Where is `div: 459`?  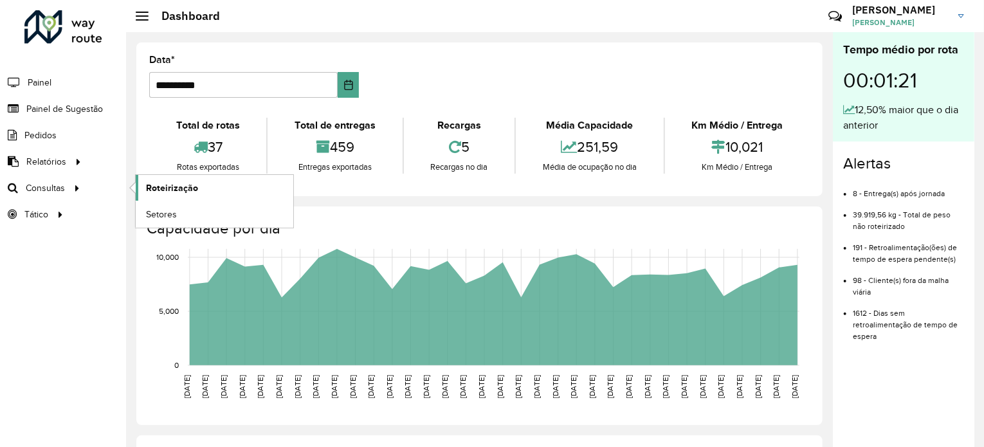 div: 459 is located at coordinates (334, 147).